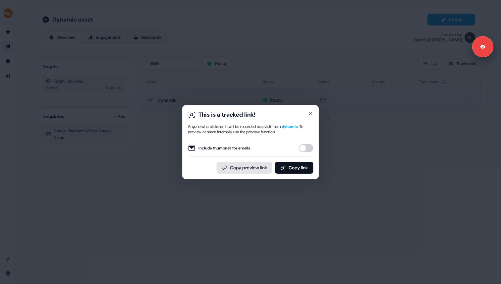  I want to click on span: dynamic, so click(289, 127).